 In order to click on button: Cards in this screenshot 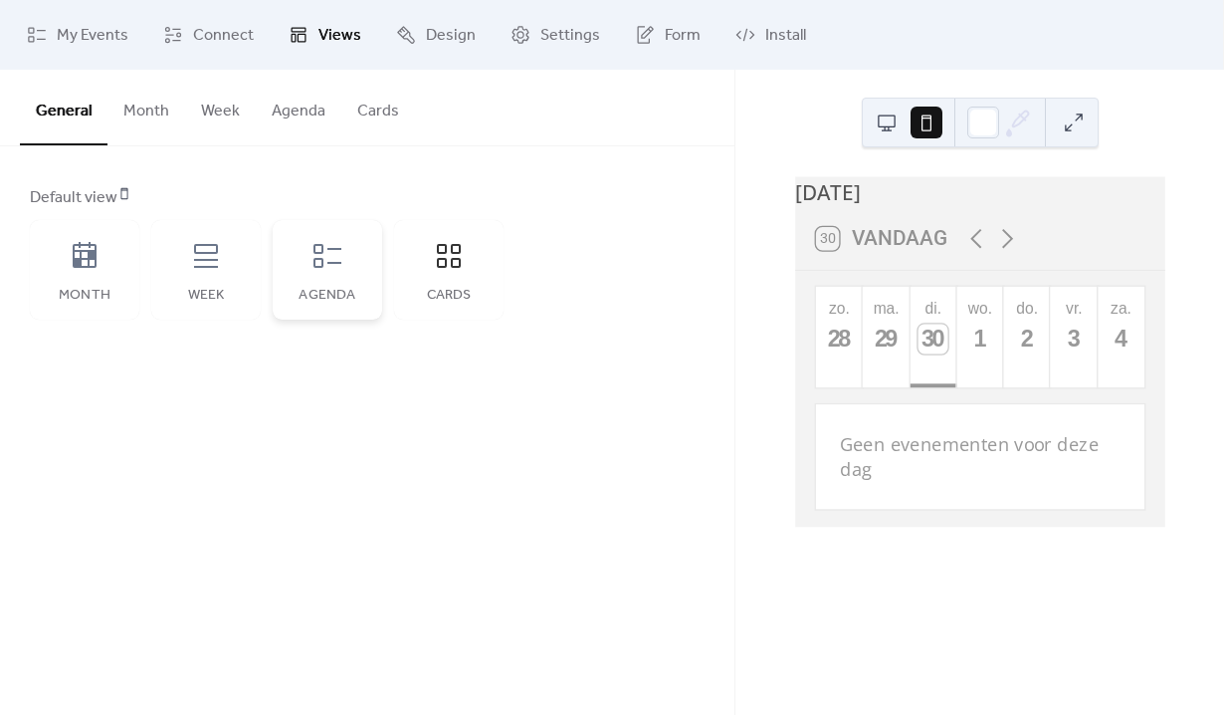, I will do `click(378, 106)`.